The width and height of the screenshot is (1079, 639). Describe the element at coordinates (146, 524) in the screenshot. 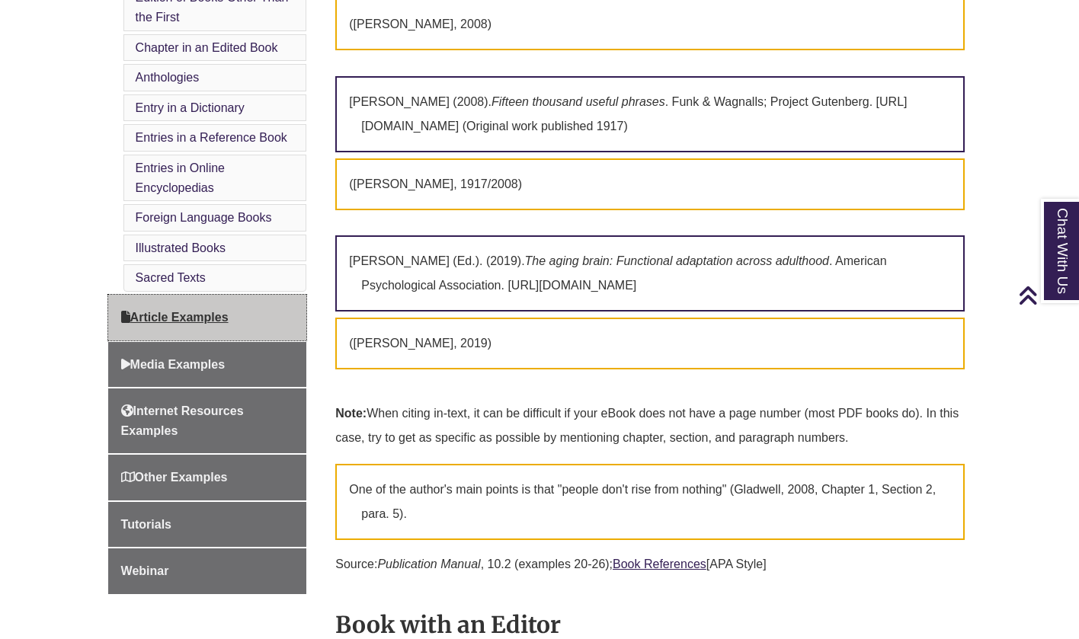

I see `span: Tutorials` at that location.